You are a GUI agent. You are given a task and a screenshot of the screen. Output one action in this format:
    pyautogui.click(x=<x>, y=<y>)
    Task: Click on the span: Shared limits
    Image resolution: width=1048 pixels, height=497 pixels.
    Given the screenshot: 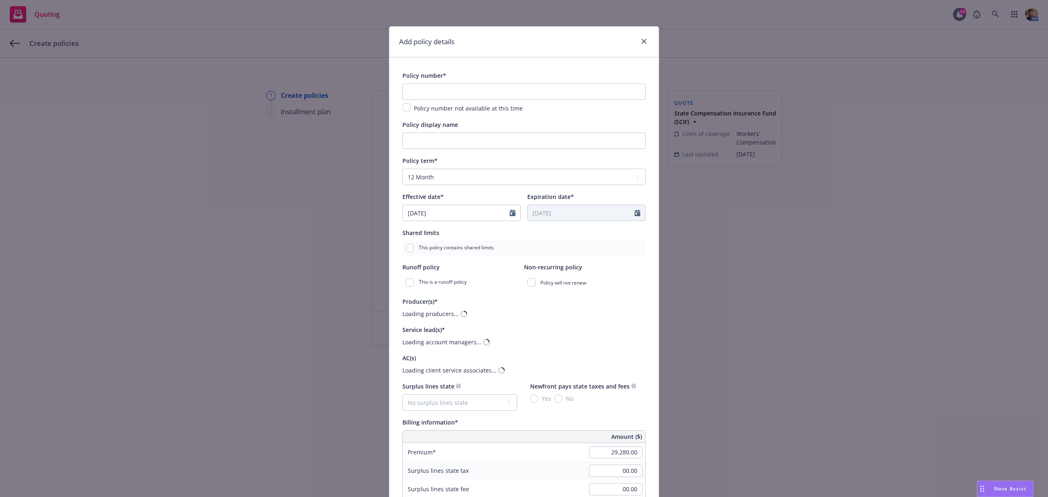 What is the action you would take?
    pyautogui.click(x=421, y=233)
    